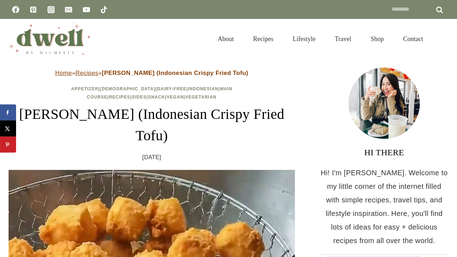 The width and height of the screenshot is (457, 257). Describe the element at coordinates (384, 152) in the screenshot. I see `h3: HI THERE` at that location.